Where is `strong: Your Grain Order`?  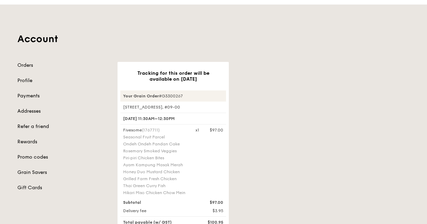
strong: Your Grain Order is located at coordinates (141, 96).